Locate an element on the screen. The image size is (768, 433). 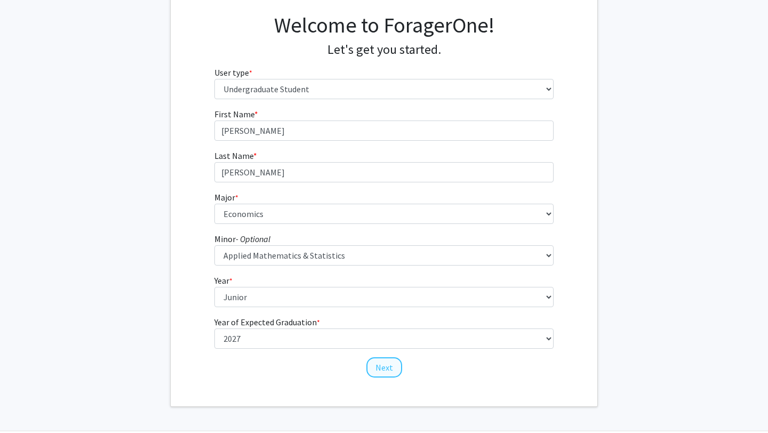
button: Next is located at coordinates (384, 367).